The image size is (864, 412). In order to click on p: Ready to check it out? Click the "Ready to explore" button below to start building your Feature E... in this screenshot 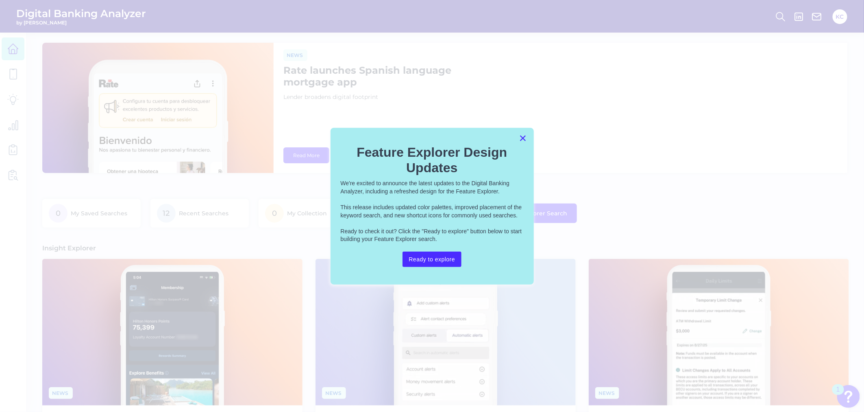, I will do `click(432, 235)`.